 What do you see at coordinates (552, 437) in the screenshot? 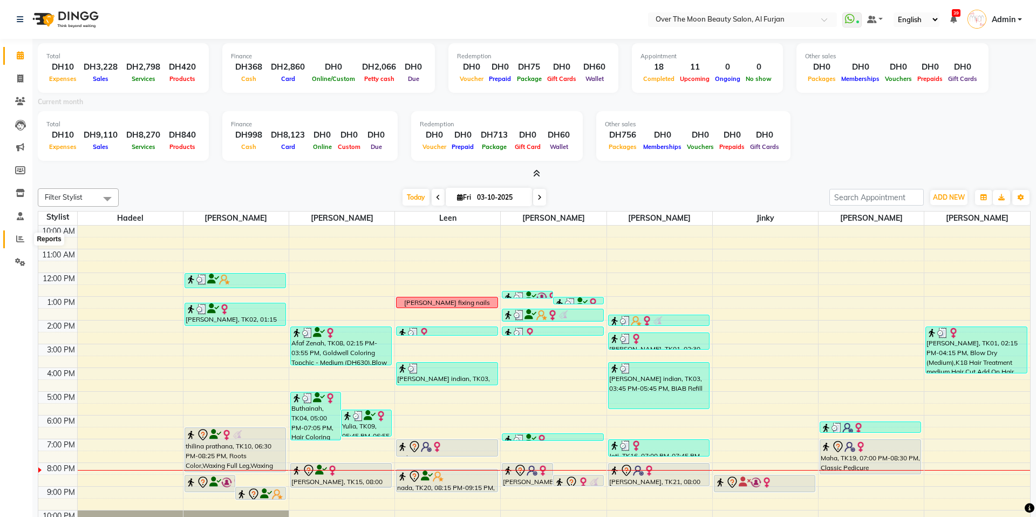
I see `div: malak, TK17, 06:45 PM-07:00 PM, Threading Eyebrow` at bounding box center [552, 437].